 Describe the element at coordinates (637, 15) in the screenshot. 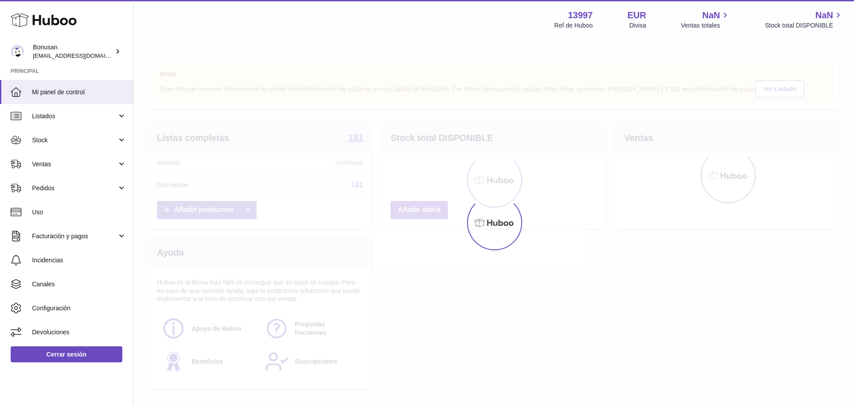

I see `strong: EUR` at that location.